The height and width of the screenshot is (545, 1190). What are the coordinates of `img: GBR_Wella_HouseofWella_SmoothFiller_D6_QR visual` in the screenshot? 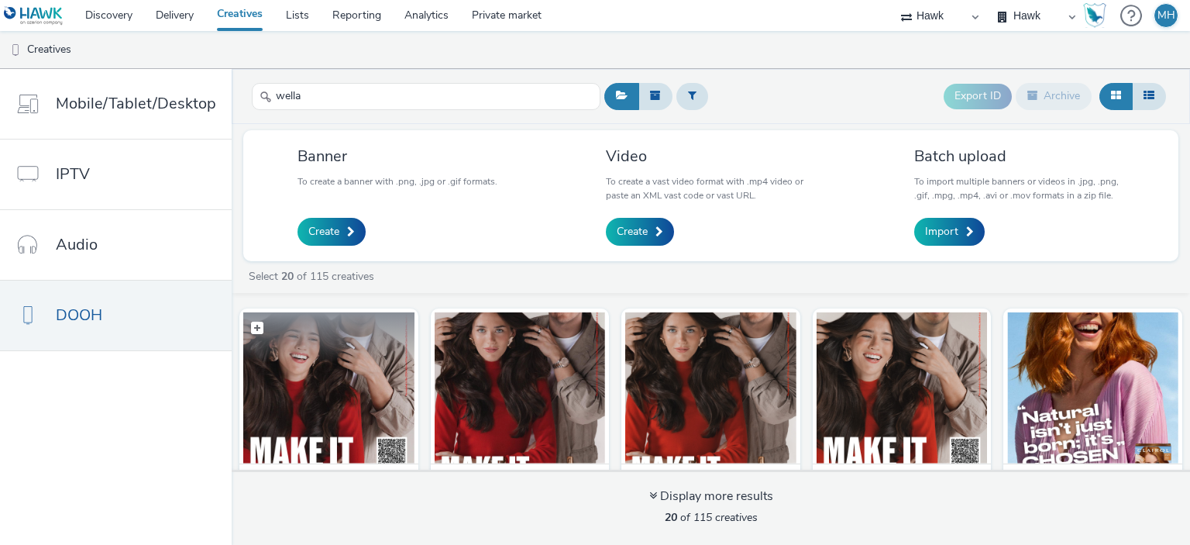 It's located at (329, 388).